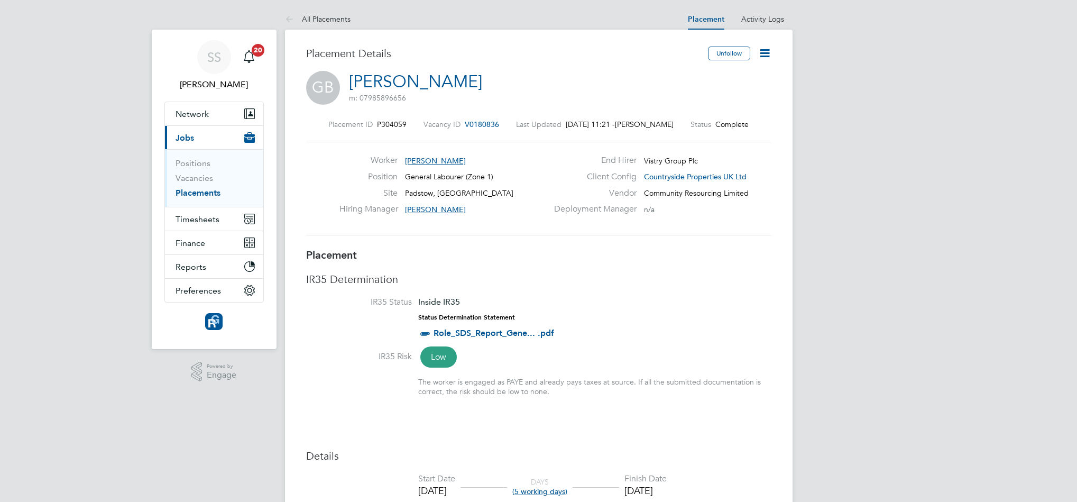 The image size is (1077, 502). Describe the element at coordinates (359, 302) in the screenshot. I see `label: IR35 Status` at that location.